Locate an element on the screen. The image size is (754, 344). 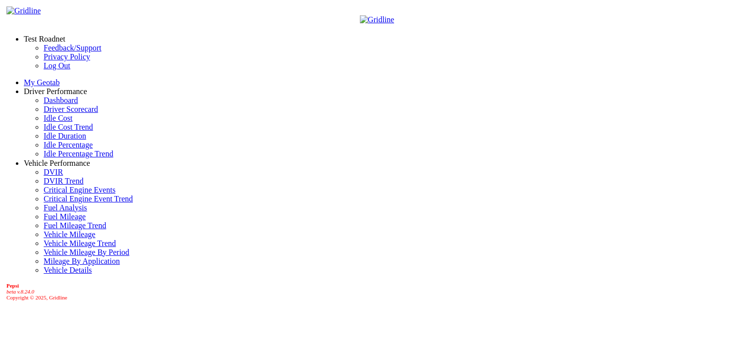
a: Vehicle Mileage is located at coordinates (69, 234).